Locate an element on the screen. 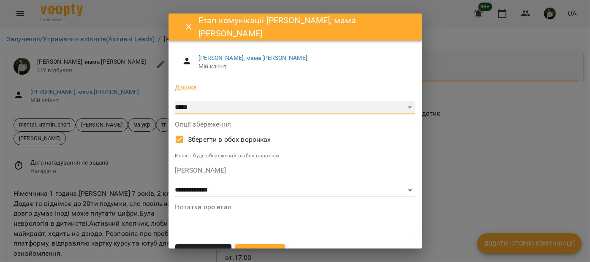 This screenshot has width=590, height=262. label: Нотатка про етап is located at coordinates (295, 207).